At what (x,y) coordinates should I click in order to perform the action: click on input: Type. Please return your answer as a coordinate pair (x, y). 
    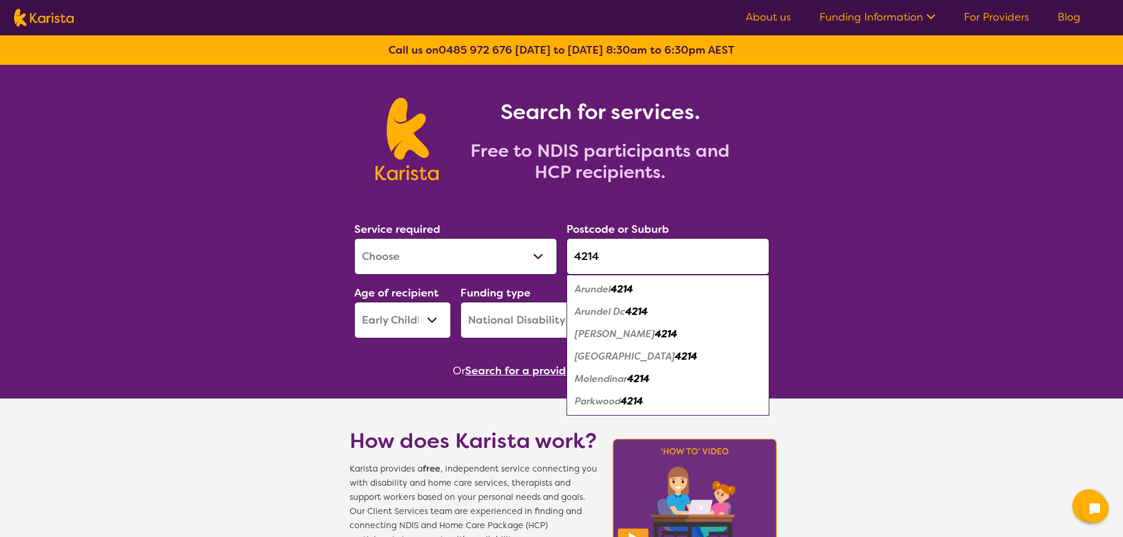
    Looking at the image, I should click on (668, 256).